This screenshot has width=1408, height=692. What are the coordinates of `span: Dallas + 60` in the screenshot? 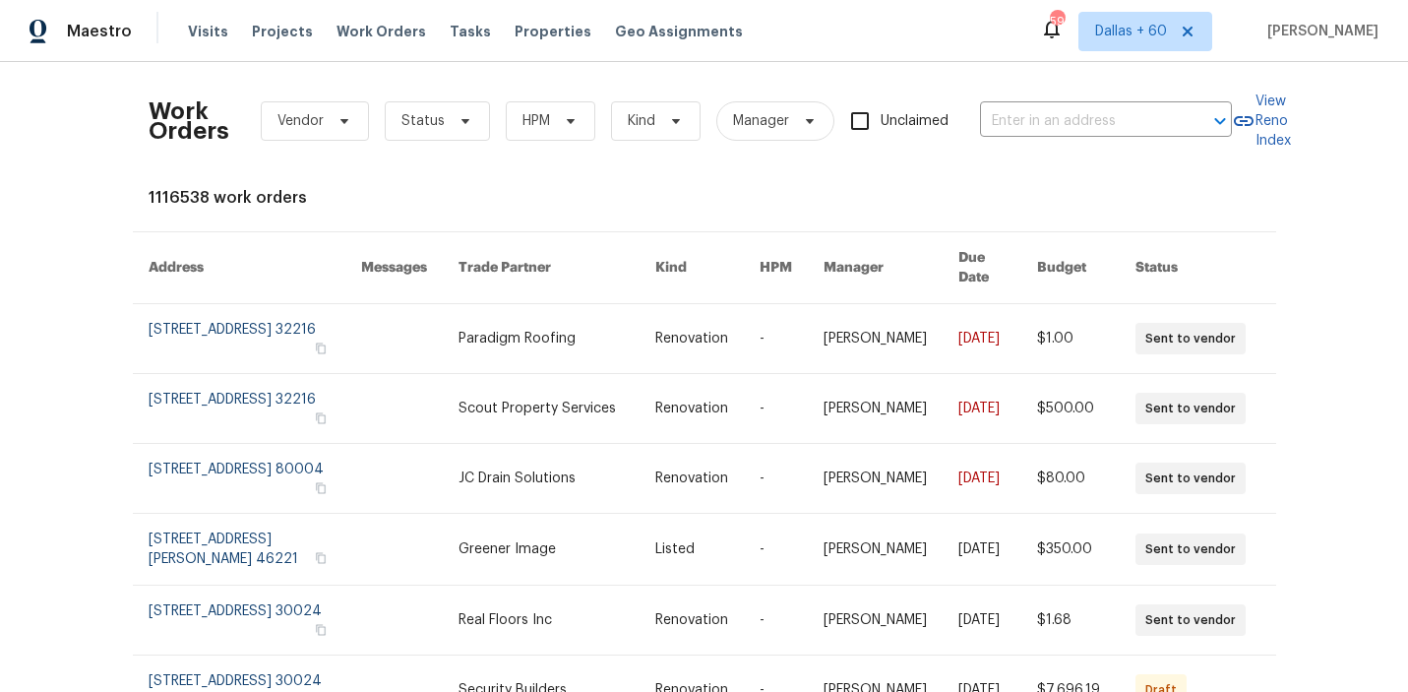 It's located at (1130, 31).